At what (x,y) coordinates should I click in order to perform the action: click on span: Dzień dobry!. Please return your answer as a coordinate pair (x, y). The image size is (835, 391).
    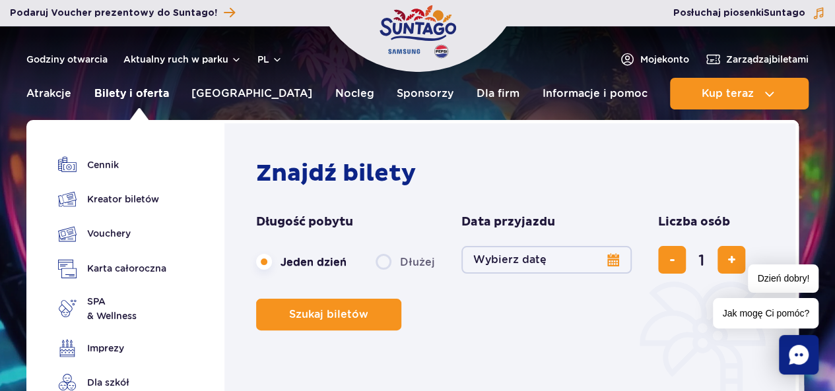
    Looking at the image, I should click on (782, 278).